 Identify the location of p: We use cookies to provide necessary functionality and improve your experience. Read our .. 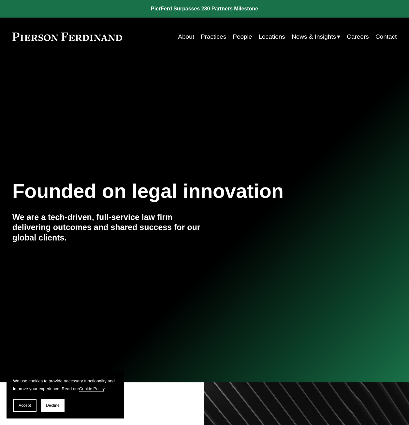
(65, 385).